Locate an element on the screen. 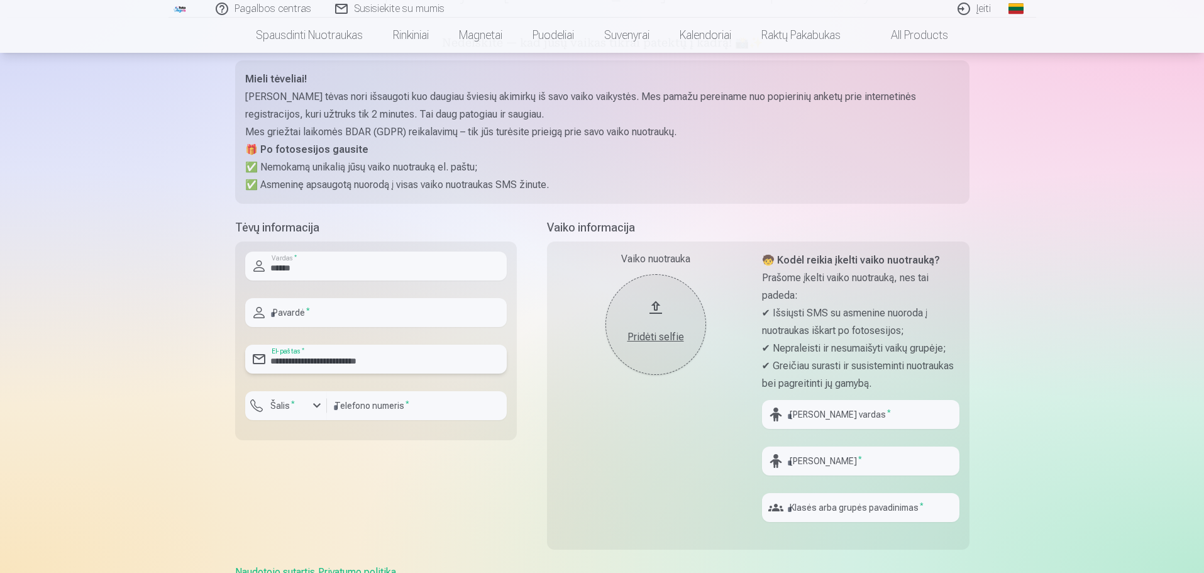 The width and height of the screenshot is (1204, 573). button: Pridėti selfie is located at coordinates (656, 324).